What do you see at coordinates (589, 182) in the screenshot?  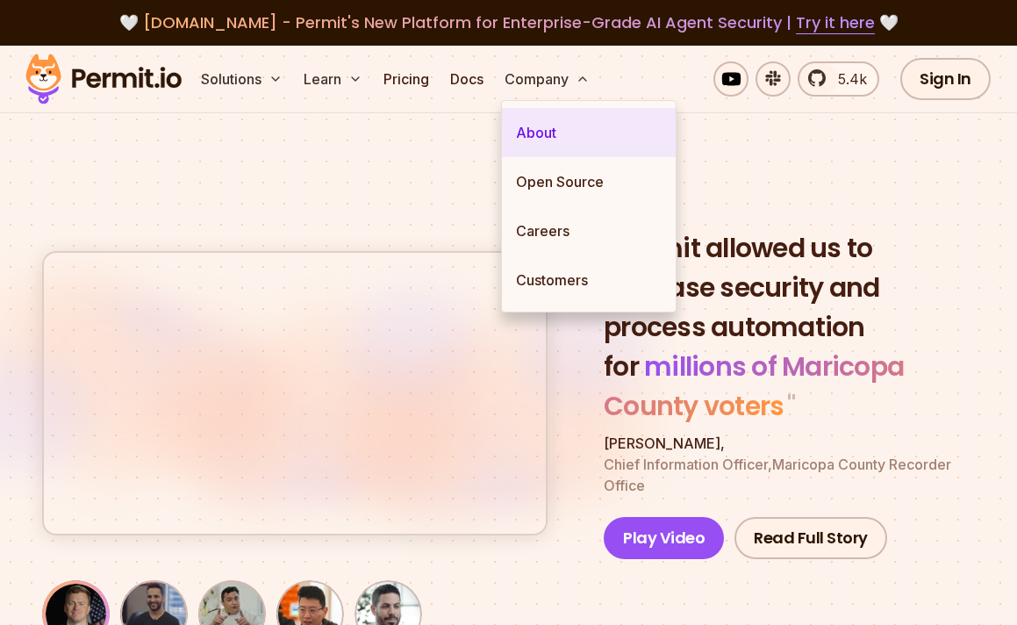 I see `a: Open Source` at bounding box center [589, 182].